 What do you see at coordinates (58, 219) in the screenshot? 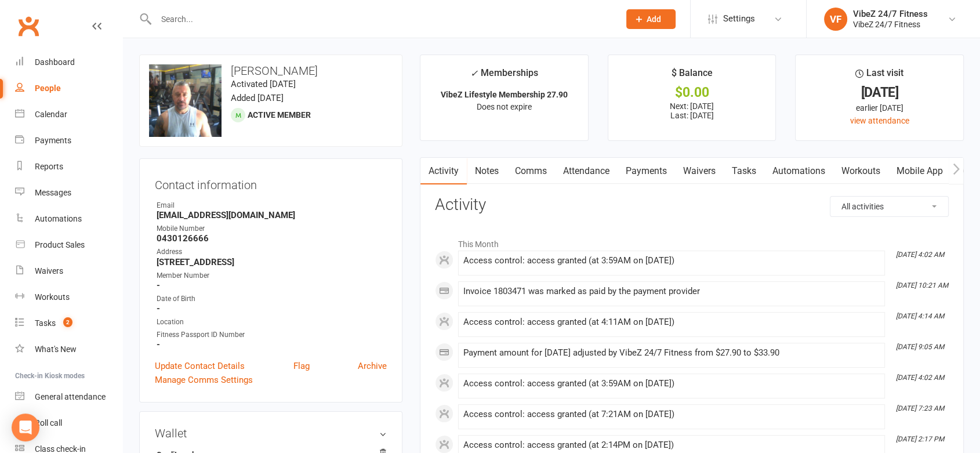
I see `div: Automations` at bounding box center [58, 219].